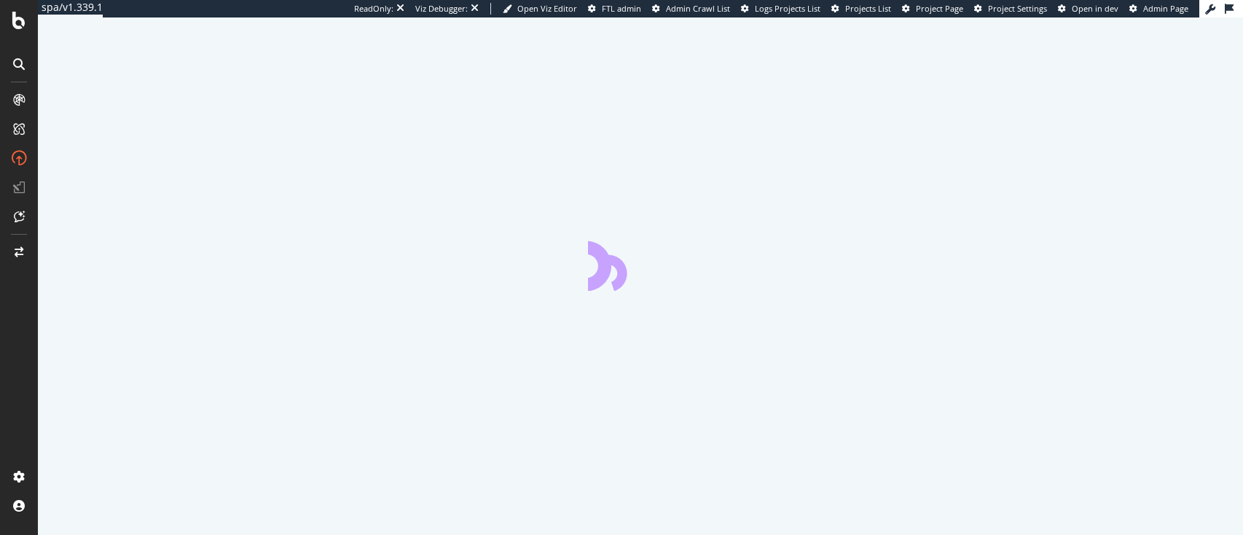  I want to click on a: Logs Projects List, so click(780, 9).